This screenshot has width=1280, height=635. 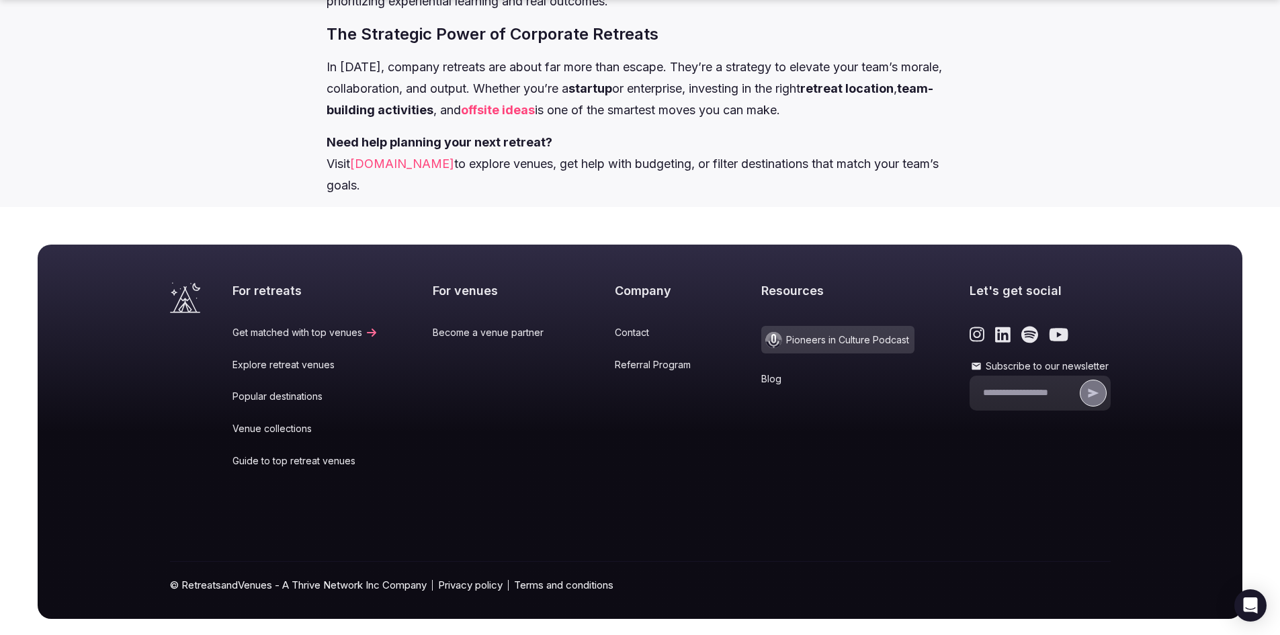 I want to click on a: Referral Program, so click(x=661, y=365).